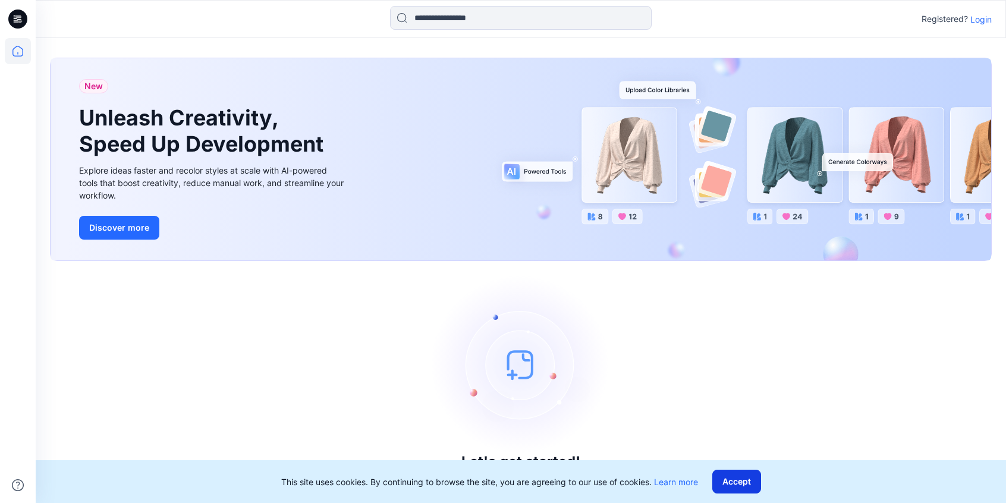 Image resolution: width=1006 pixels, height=503 pixels. Describe the element at coordinates (521, 462) in the screenshot. I see `h3: Let's get started!` at that location.